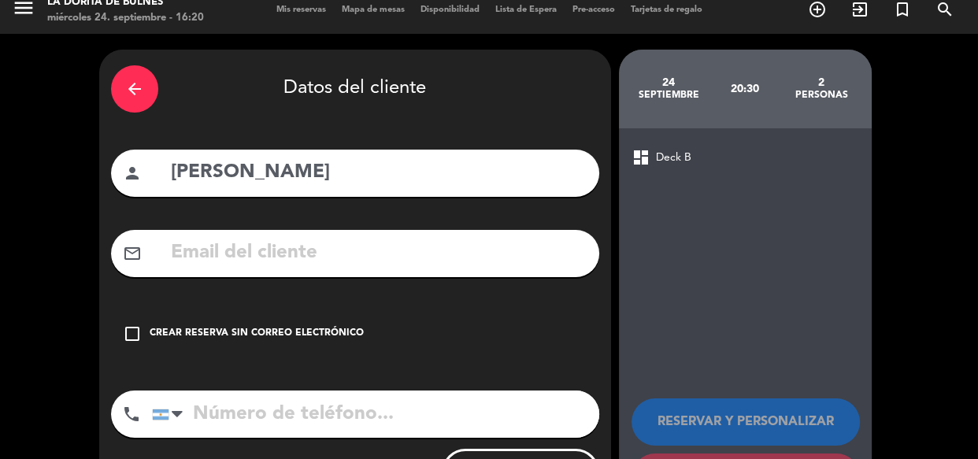 The image size is (978, 459). Describe the element at coordinates (125, 18) in the screenshot. I see `div: miércoles 24. septiembre - 16:20` at that location.